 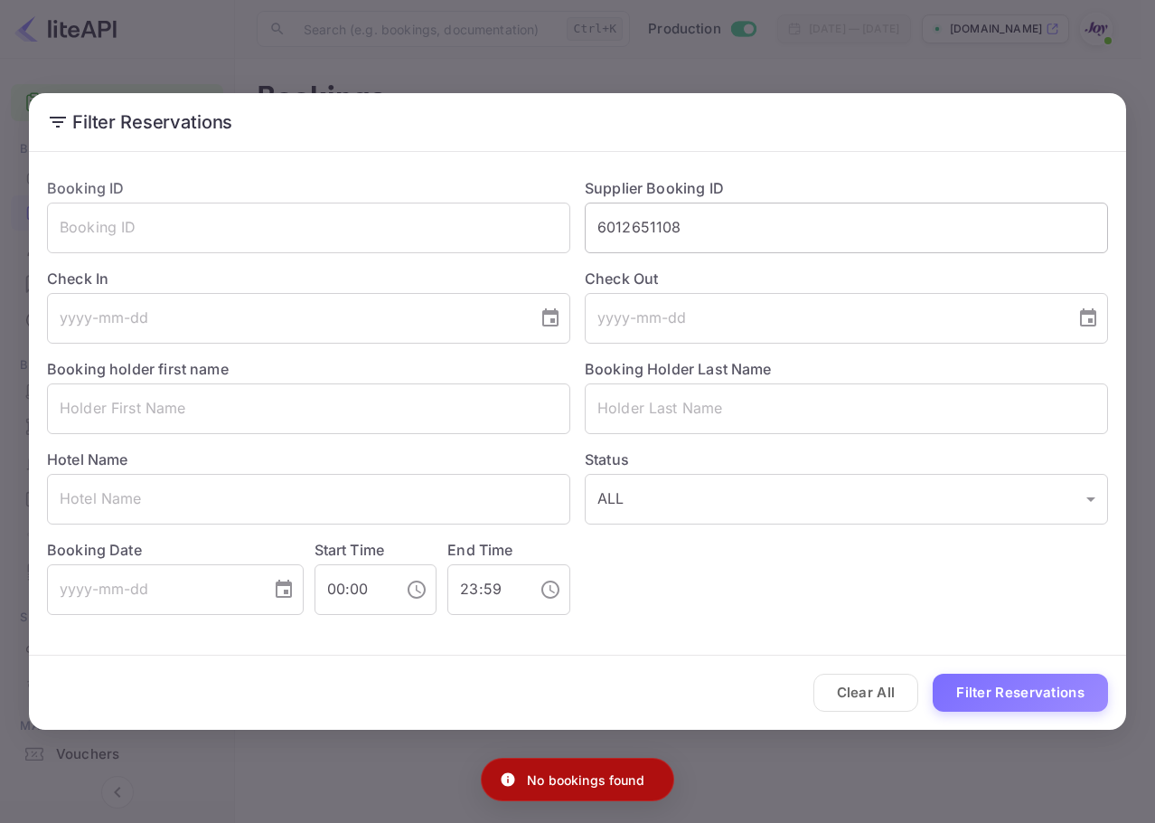 I want to click on label: Booking Date, so click(x=175, y=550).